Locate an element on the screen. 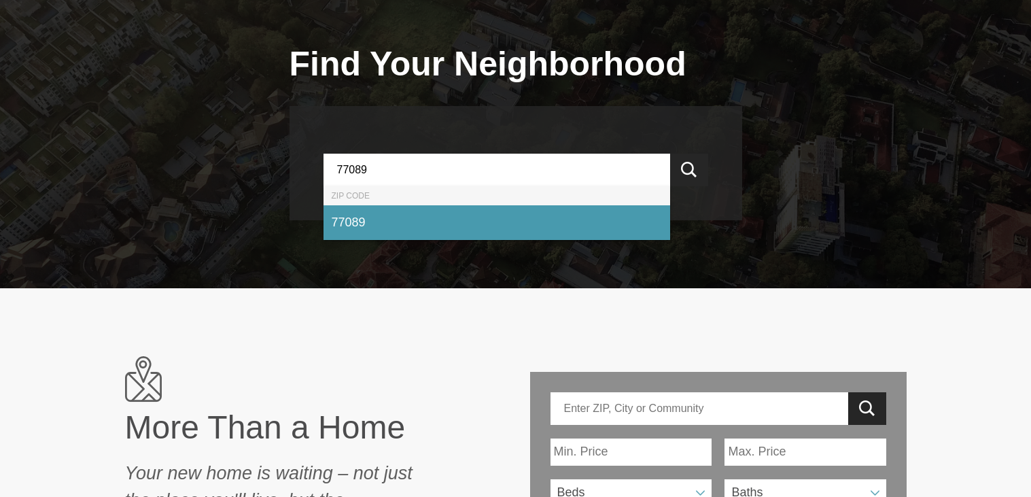 This screenshot has height=497, width=1031. input: Max. Price is located at coordinates (805, 452).